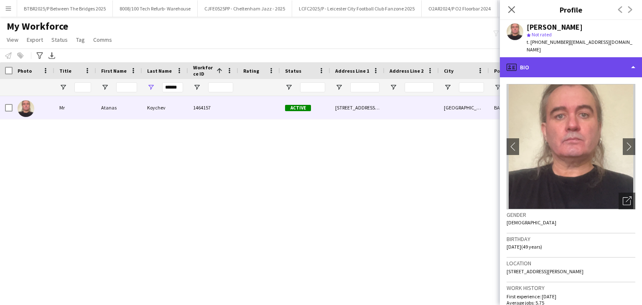 This screenshot has width=642, height=305. What do you see at coordinates (159, 71) in the screenshot?
I see `span: Last Name` at bounding box center [159, 71].